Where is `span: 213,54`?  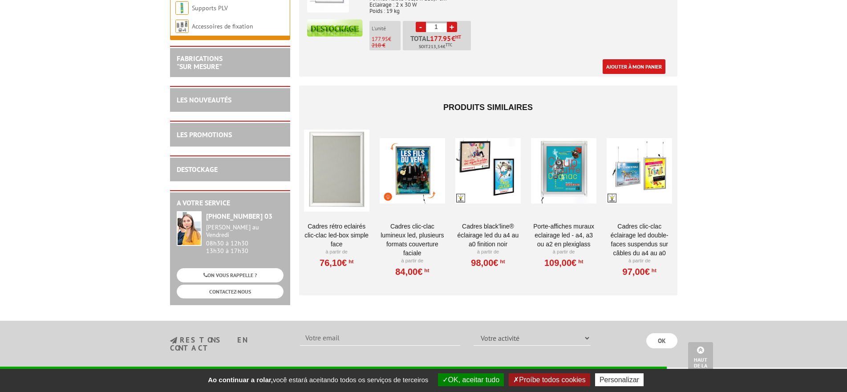
span: 213,54 is located at coordinates (435, 47).